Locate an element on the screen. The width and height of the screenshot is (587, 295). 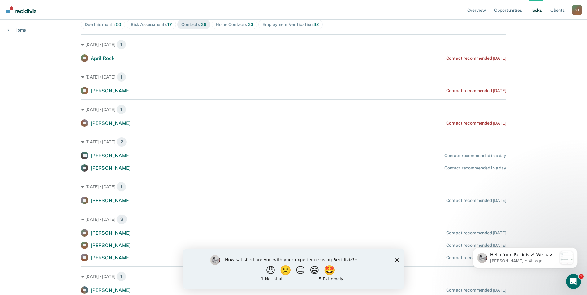
div: 1 - Not at all is located at coordinates (71, 30).